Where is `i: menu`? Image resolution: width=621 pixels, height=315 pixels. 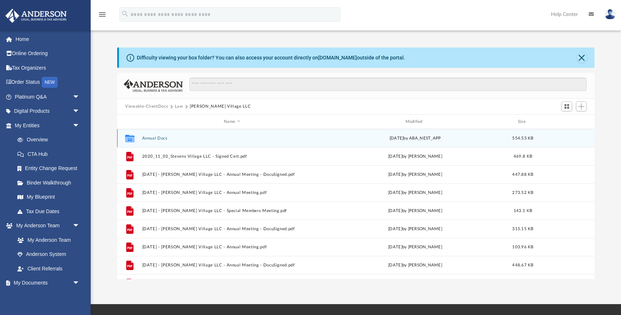 i: menu is located at coordinates (102, 14).